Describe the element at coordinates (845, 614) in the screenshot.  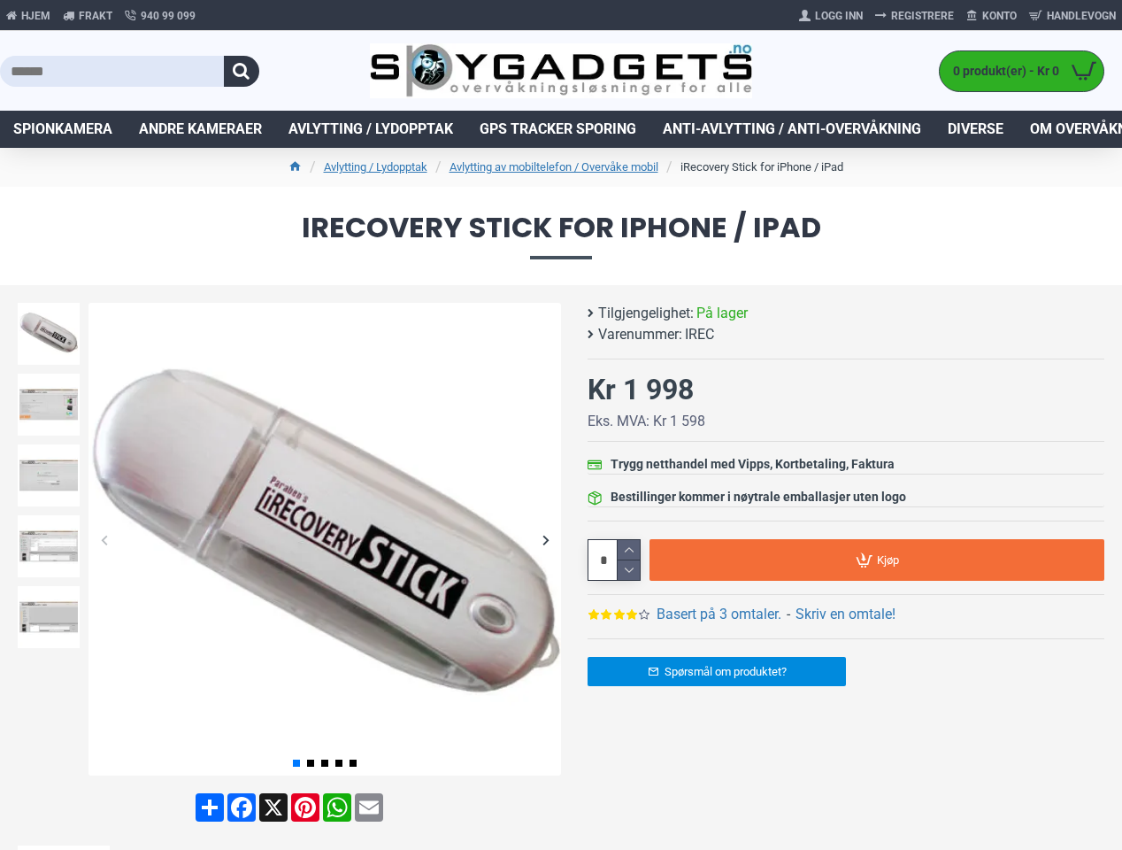
I see `a: Skriv en omtale!` at that location.